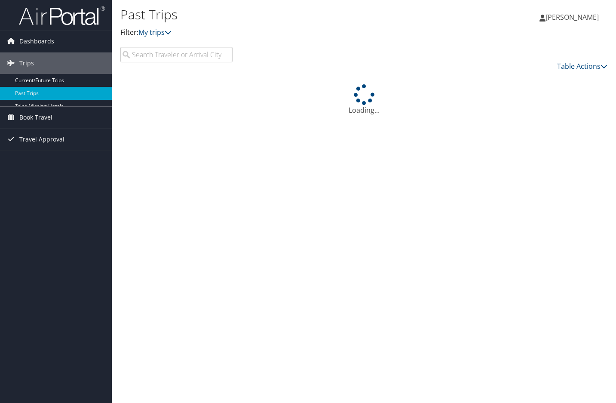  What do you see at coordinates (27, 63) in the screenshot?
I see `span: Trips` at bounding box center [27, 63].